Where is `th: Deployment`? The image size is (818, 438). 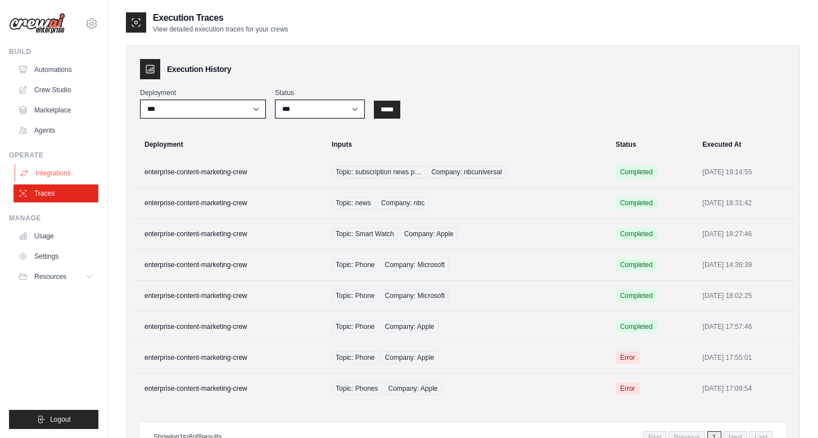 th: Deployment is located at coordinates (228, 144).